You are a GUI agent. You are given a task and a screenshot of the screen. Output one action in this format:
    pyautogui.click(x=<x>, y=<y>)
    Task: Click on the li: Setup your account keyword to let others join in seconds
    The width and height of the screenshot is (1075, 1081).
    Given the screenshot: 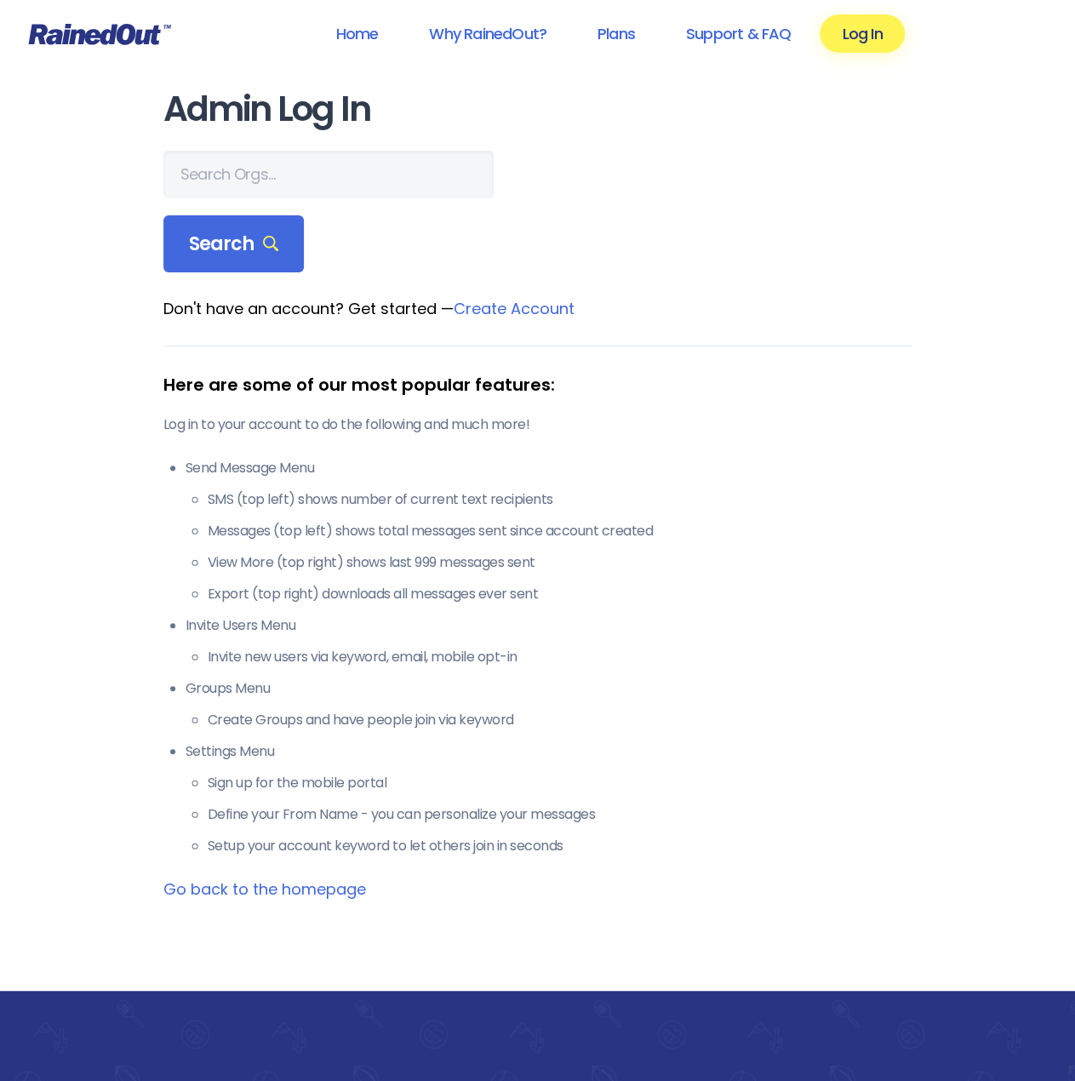 What is the action you would take?
    pyautogui.click(x=560, y=846)
    